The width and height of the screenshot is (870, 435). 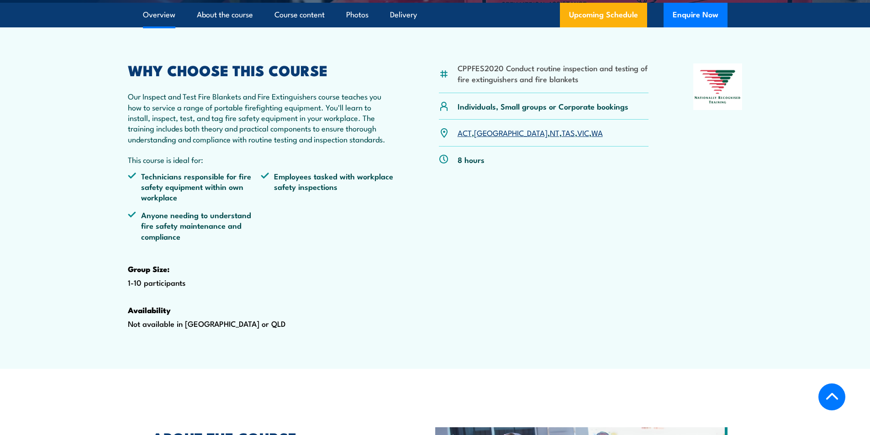 I want to click on p: This course is ideal for:, so click(x=261, y=159).